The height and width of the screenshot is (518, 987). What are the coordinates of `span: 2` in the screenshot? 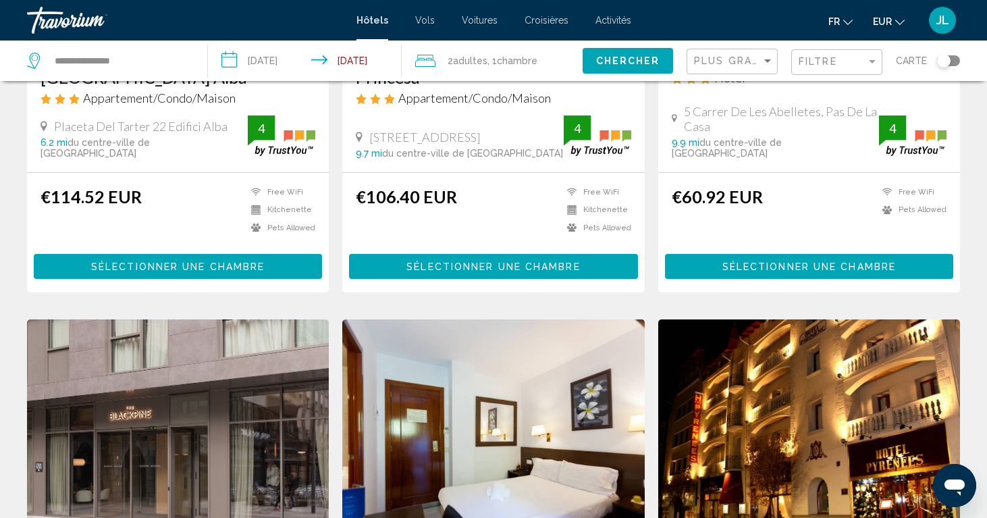 It's located at (467, 61).